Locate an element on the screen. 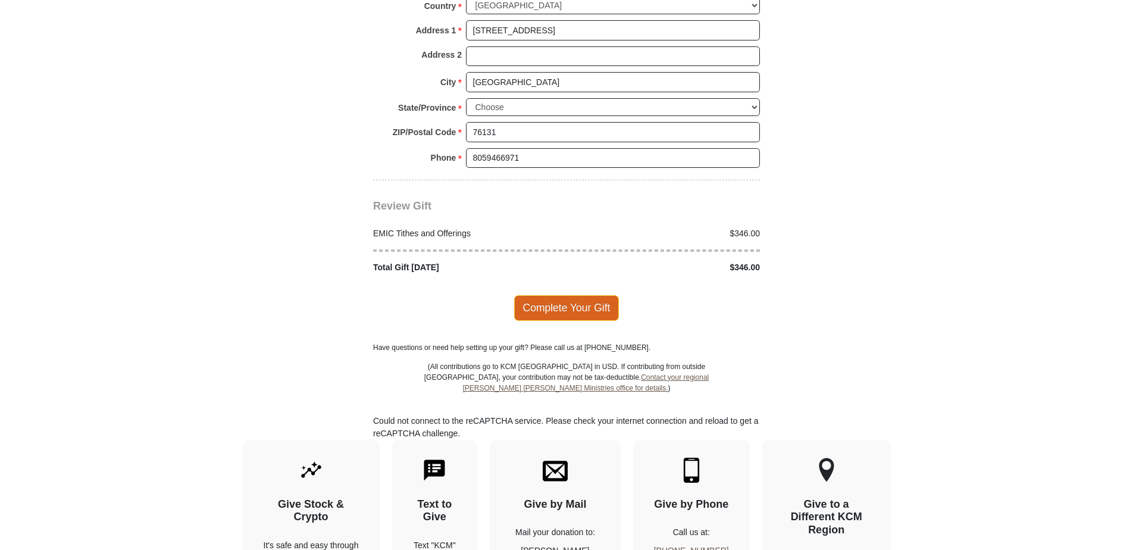 The height and width of the screenshot is (550, 1133). img: mobile.svg is located at coordinates (692, 470).